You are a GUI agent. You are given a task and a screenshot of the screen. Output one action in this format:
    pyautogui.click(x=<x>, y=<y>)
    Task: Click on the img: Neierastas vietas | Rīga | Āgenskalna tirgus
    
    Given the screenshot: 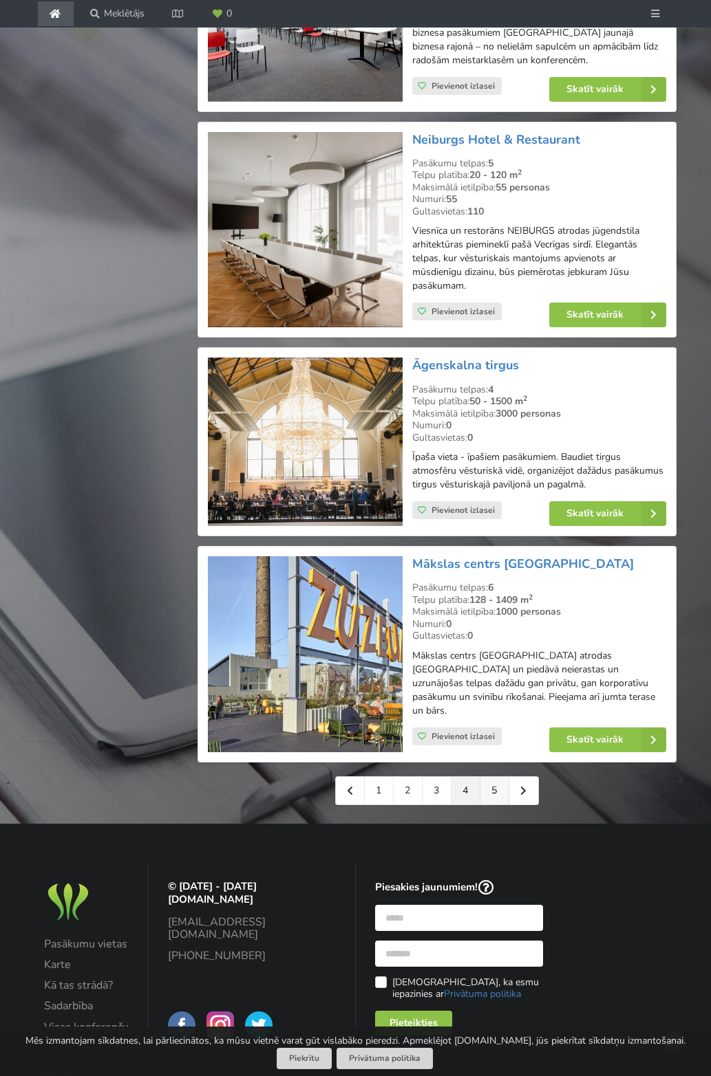 What is the action you would take?
    pyautogui.click(x=305, y=442)
    